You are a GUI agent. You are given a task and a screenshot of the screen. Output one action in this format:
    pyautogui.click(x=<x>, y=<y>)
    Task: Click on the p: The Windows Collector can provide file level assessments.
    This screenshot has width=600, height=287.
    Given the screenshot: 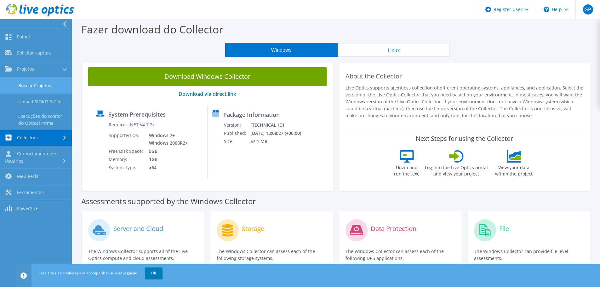 What is the action you would take?
    pyautogui.click(x=529, y=255)
    